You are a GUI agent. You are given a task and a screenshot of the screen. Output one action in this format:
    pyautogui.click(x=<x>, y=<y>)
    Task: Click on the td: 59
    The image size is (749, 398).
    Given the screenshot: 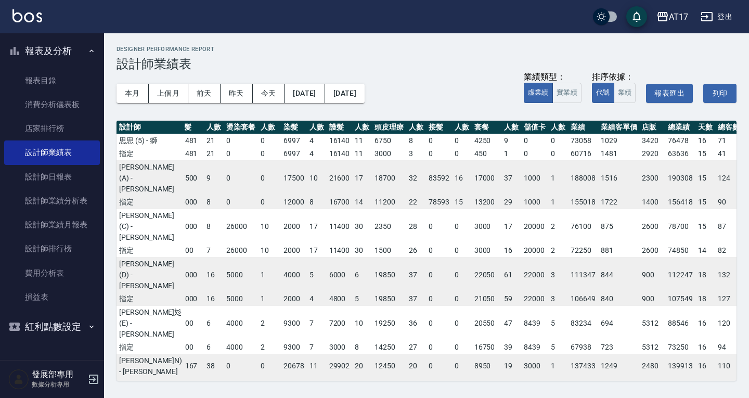 What is the action you would take?
    pyautogui.click(x=511, y=299)
    